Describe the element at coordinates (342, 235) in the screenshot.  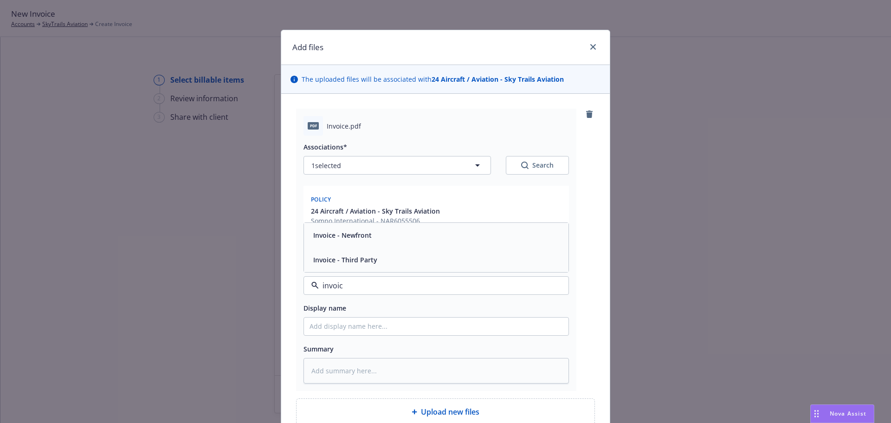
I see `button: Invoice - Newfront` at that location.